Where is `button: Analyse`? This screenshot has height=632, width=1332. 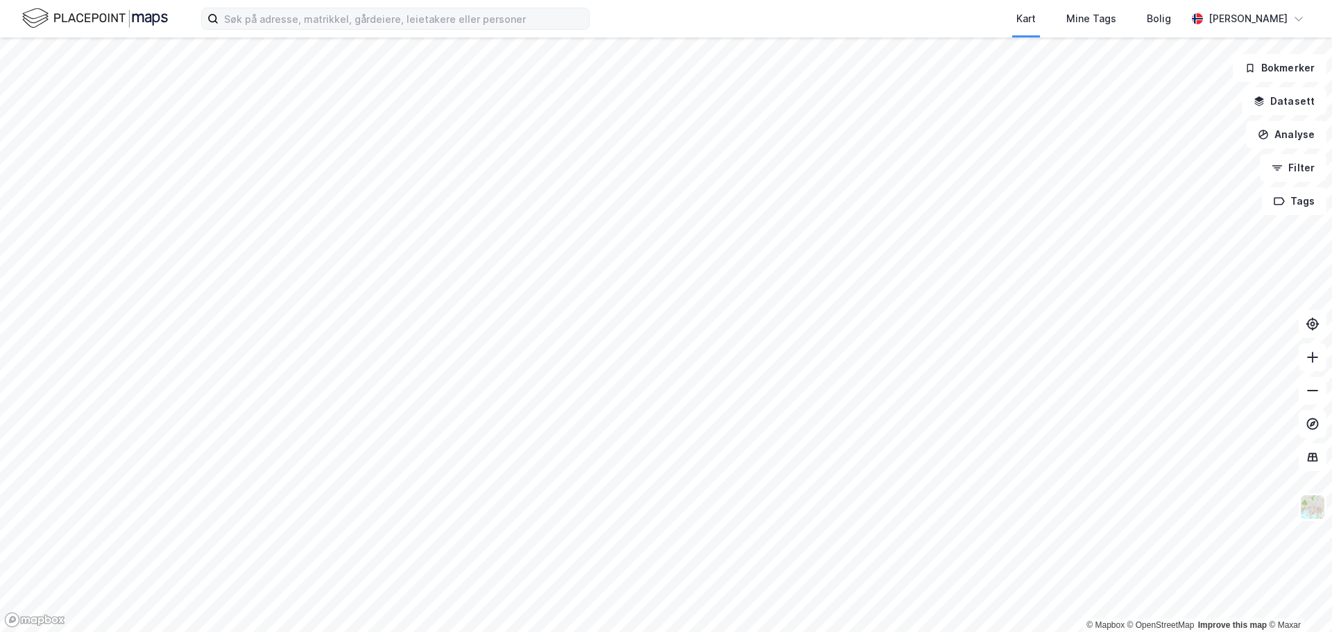 button: Analyse is located at coordinates (1286, 135).